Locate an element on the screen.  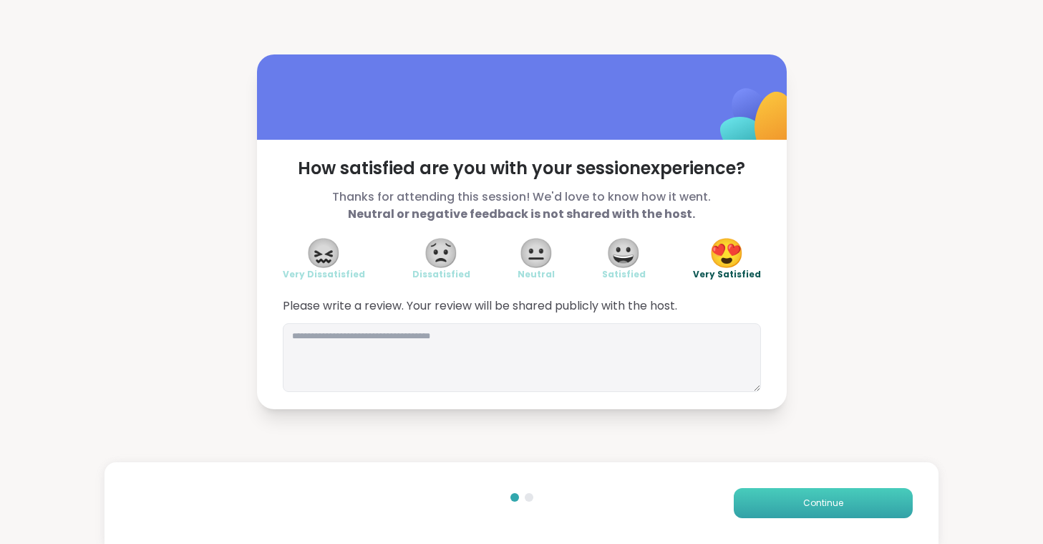
span: Very Satisfied is located at coordinates (727, 274).